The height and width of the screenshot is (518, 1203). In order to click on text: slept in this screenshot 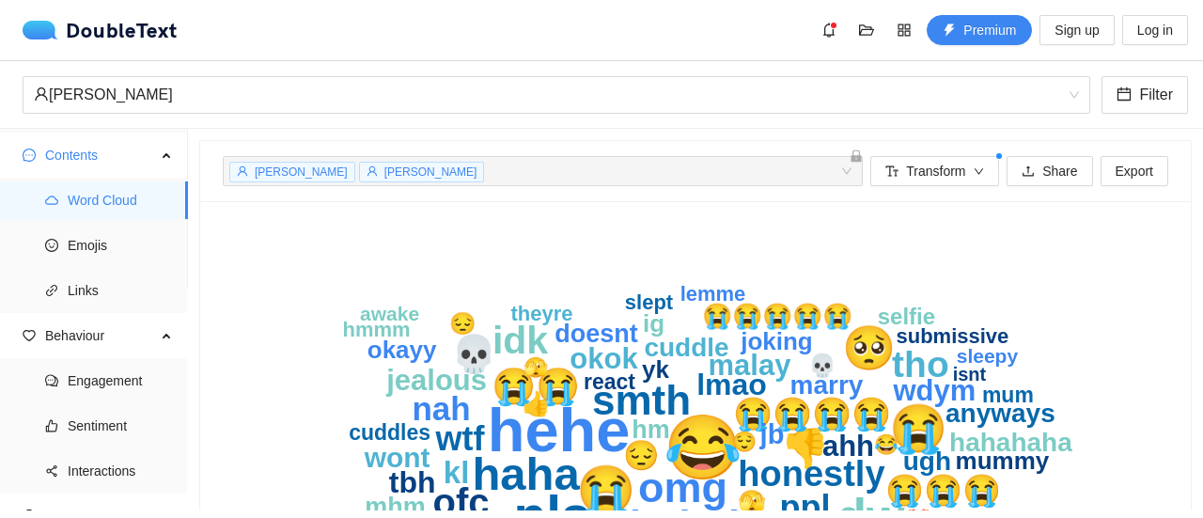, I will do `click(649, 302)`.